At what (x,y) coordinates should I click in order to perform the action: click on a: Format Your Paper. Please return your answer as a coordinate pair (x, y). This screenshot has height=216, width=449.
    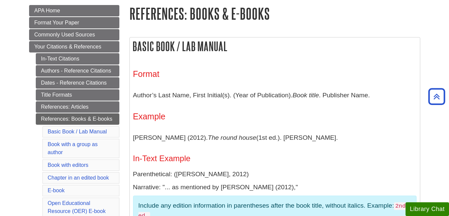
    Looking at the image, I should click on (74, 23).